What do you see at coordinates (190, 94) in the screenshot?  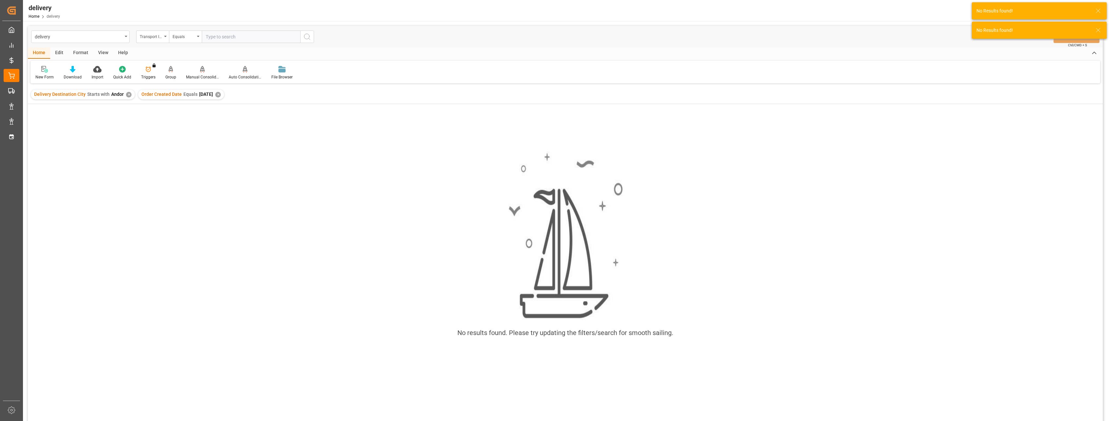 I see `span: Equals` at bounding box center [190, 94].